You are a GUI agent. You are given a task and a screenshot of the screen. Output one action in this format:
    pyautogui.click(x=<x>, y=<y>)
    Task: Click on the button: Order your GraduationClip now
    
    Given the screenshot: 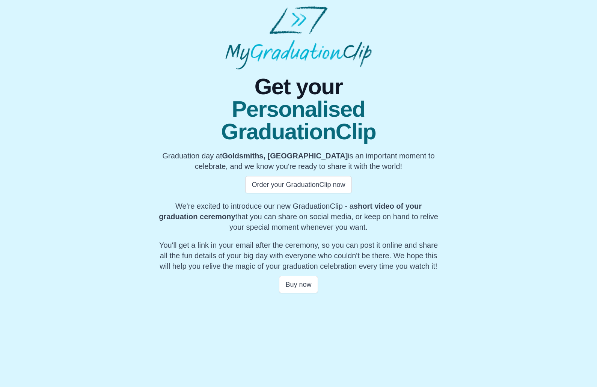 What is the action you would take?
    pyautogui.click(x=298, y=185)
    